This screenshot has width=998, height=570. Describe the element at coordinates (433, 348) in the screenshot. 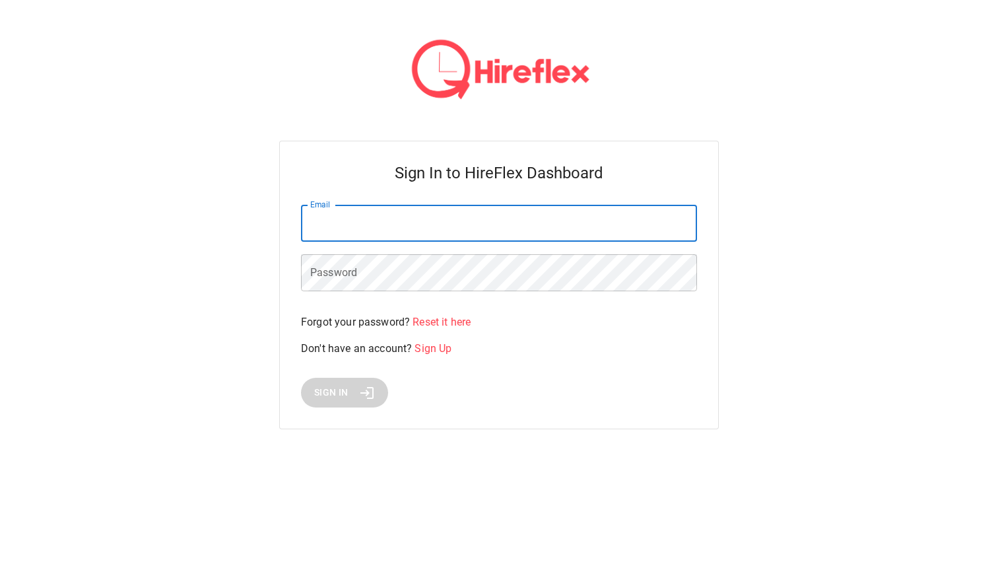

I see `span: Sign Up` at that location.